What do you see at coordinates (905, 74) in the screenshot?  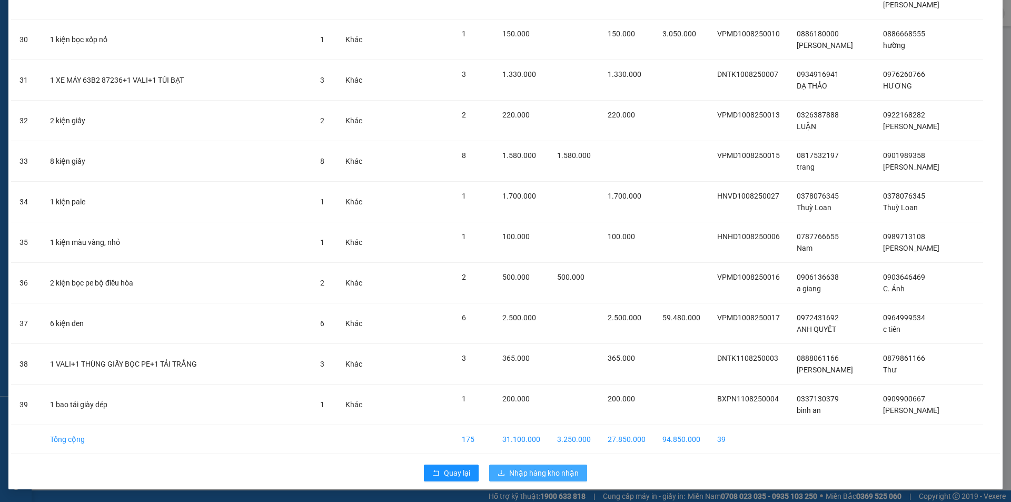 I see `span: 0976260766` at bounding box center [905, 74].